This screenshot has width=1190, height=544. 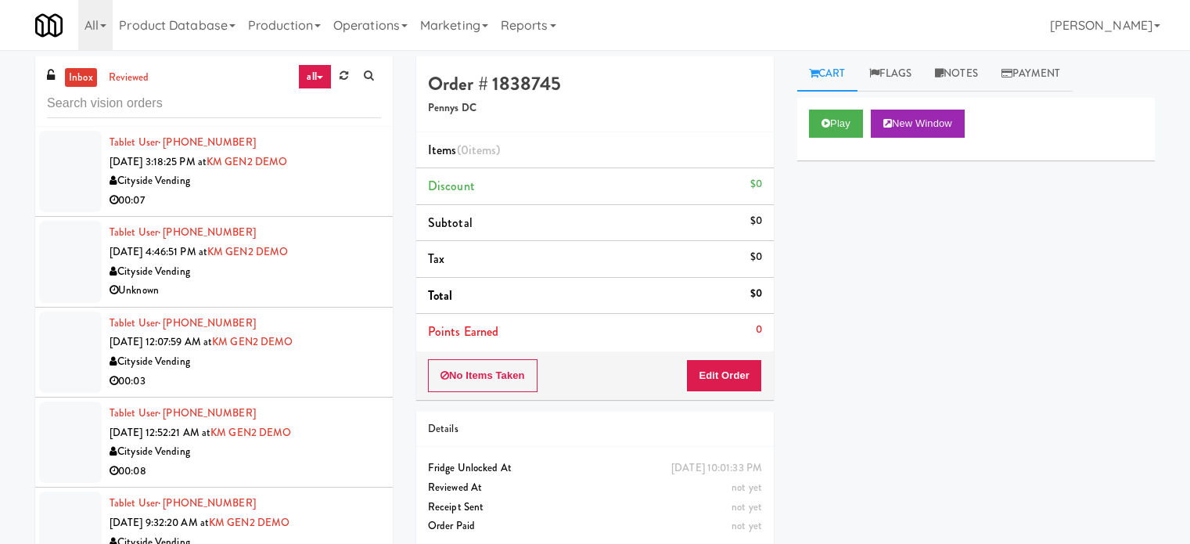 I want to click on button: Play, so click(x=835, y=124).